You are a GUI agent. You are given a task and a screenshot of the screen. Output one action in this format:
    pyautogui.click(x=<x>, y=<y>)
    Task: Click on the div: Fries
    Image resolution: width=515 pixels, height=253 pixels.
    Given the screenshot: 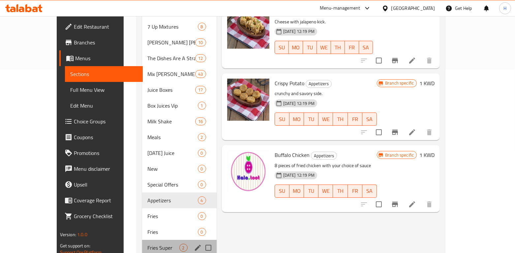 What is the action you would take?
    pyautogui.click(x=172, y=216)
    